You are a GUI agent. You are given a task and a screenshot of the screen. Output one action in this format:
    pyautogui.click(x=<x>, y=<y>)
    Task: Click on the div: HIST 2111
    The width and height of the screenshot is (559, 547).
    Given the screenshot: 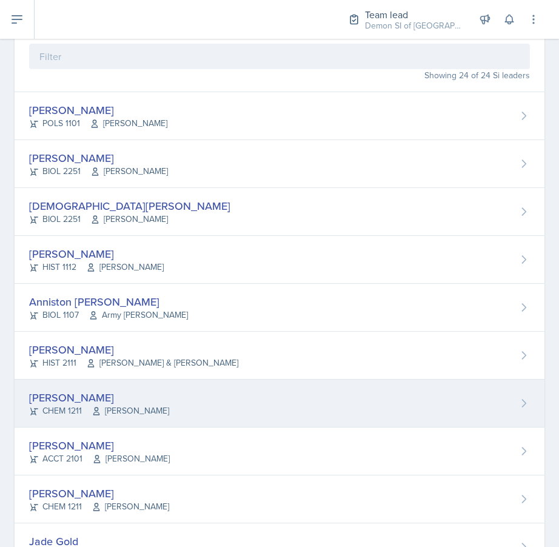 What is the action you would take?
    pyautogui.click(x=133, y=363)
    